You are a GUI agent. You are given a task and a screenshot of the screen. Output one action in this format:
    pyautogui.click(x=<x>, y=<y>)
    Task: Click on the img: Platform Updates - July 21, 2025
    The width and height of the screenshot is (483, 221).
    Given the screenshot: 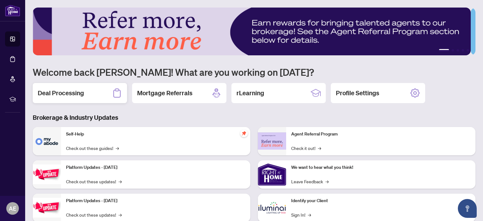 What is the action you would take?
    pyautogui.click(x=47, y=174)
    